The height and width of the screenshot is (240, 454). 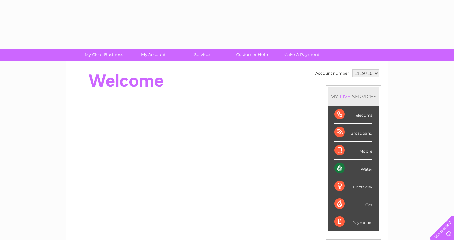 I want to click on div: Water, so click(x=353, y=168).